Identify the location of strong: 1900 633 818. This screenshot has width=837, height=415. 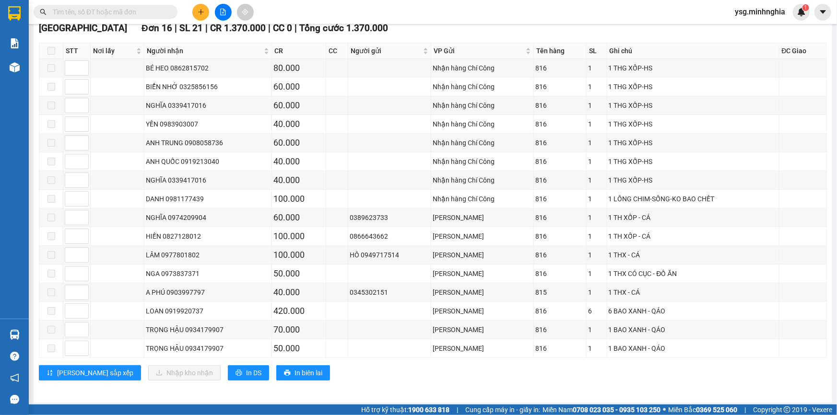
(429, 410).